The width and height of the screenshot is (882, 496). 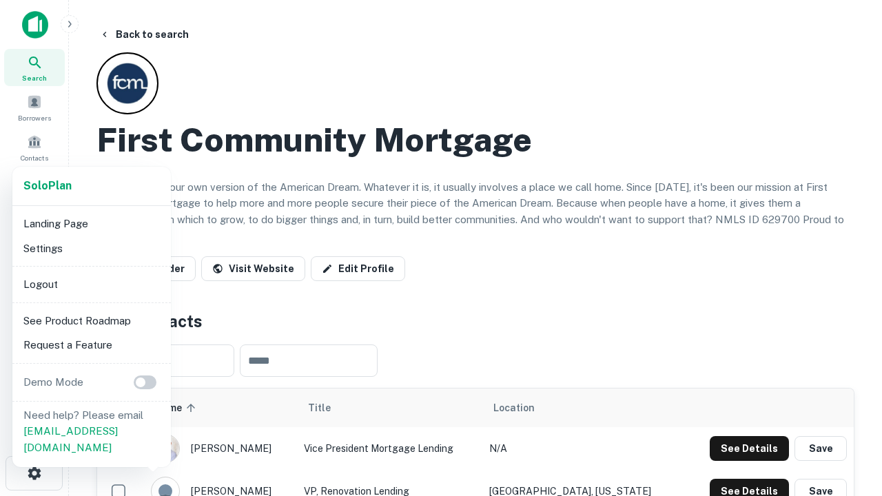 What do you see at coordinates (92, 345) in the screenshot?
I see `li: Request a Feature` at bounding box center [92, 345].